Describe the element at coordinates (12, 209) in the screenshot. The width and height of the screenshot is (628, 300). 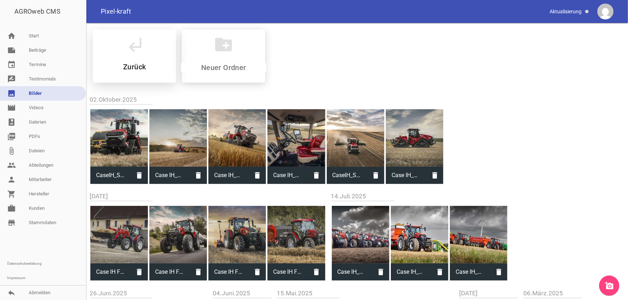
I see `i: work` at that location.